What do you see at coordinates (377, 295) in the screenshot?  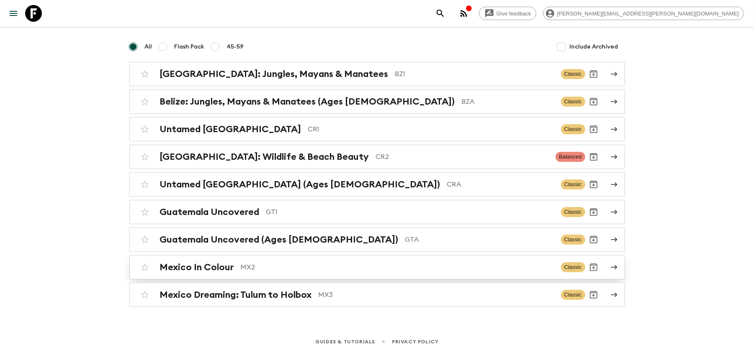 I see `a: Mexico Dreaming: Tulum to HolboxMX3ClassicArchive` at bounding box center [377, 295].